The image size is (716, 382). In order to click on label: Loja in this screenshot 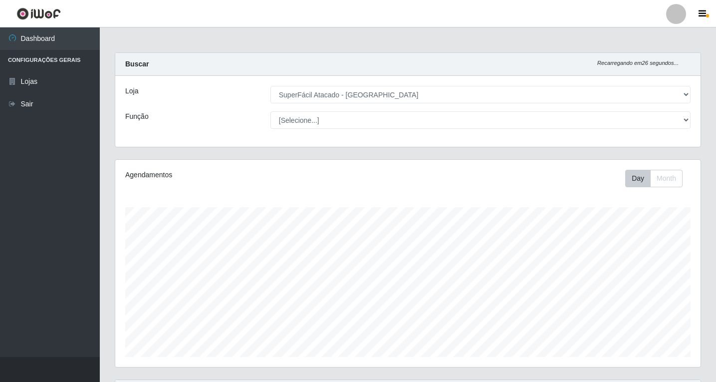, I will do `click(132, 91)`.